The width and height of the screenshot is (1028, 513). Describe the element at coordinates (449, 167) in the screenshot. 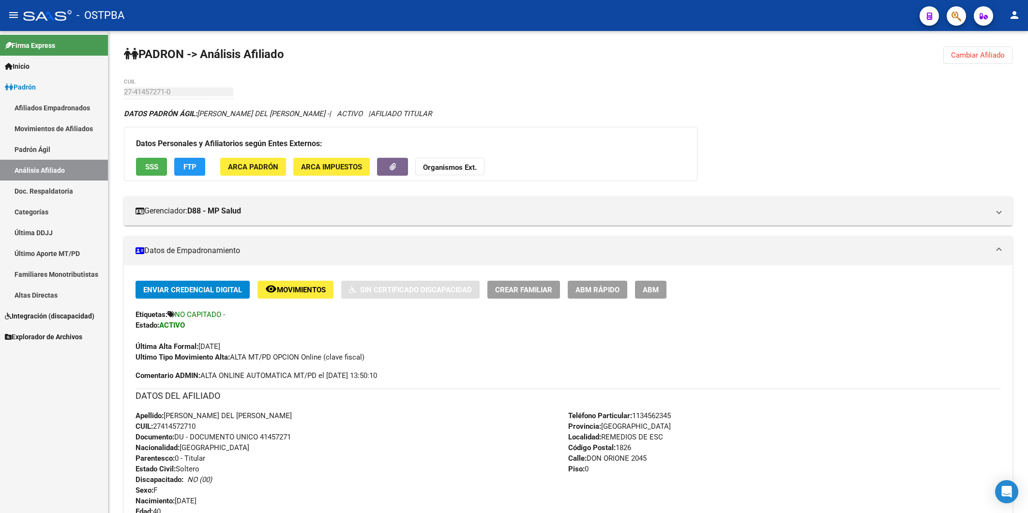

I see `strong: Organismos Ext.` at that location.